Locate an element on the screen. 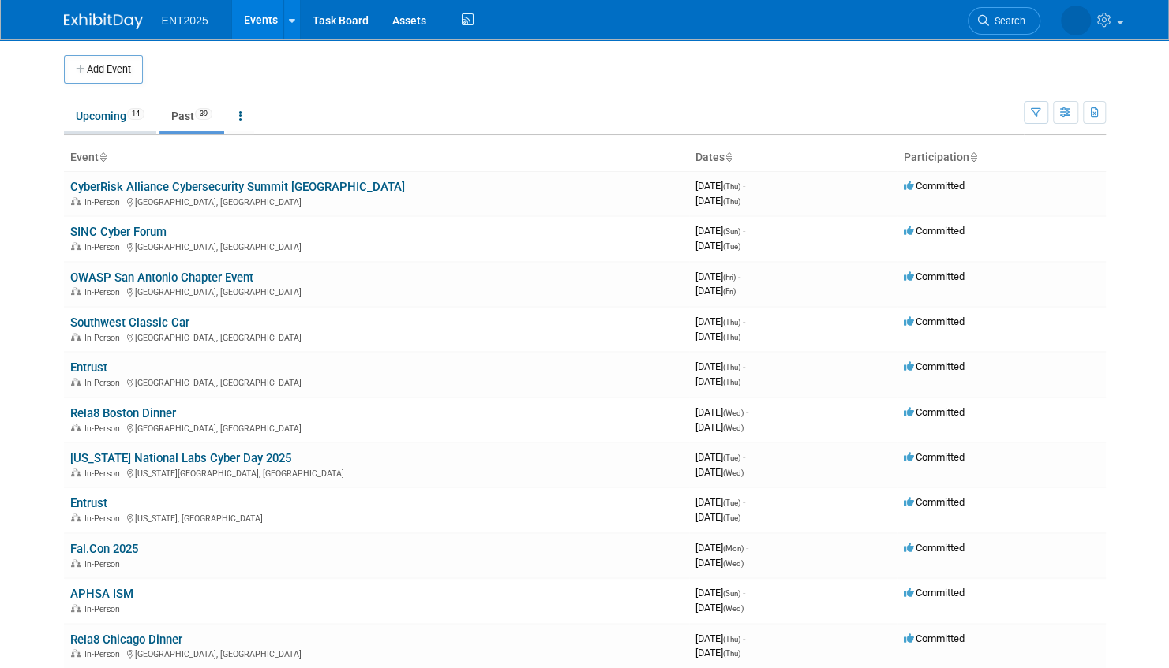  img: ExhibitDay is located at coordinates (103, 21).